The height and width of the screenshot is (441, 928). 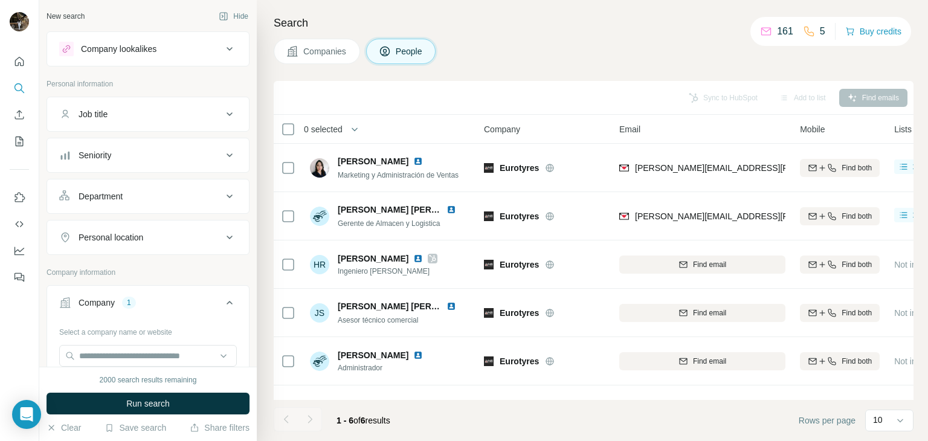 What do you see at coordinates (827, 420) in the screenshot?
I see `span: Rows per page` at bounding box center [827, 420].